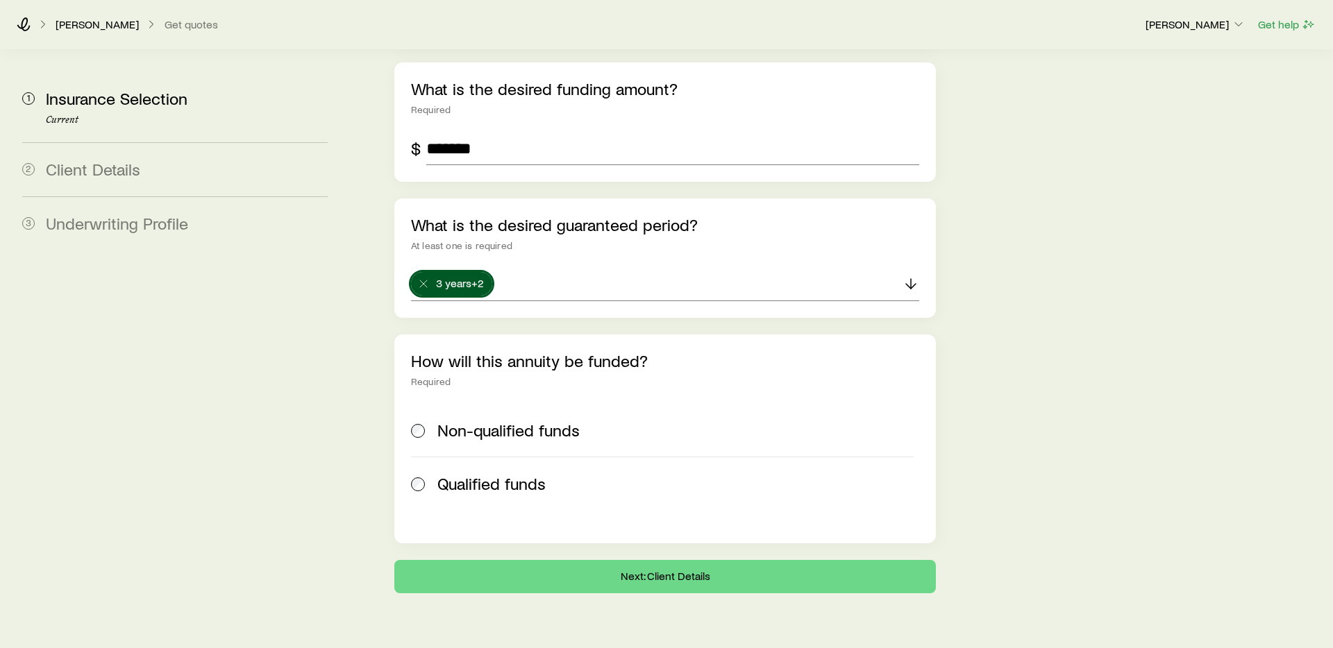  I want to click on p: How will this annuity be funded?, so click(665, 361).